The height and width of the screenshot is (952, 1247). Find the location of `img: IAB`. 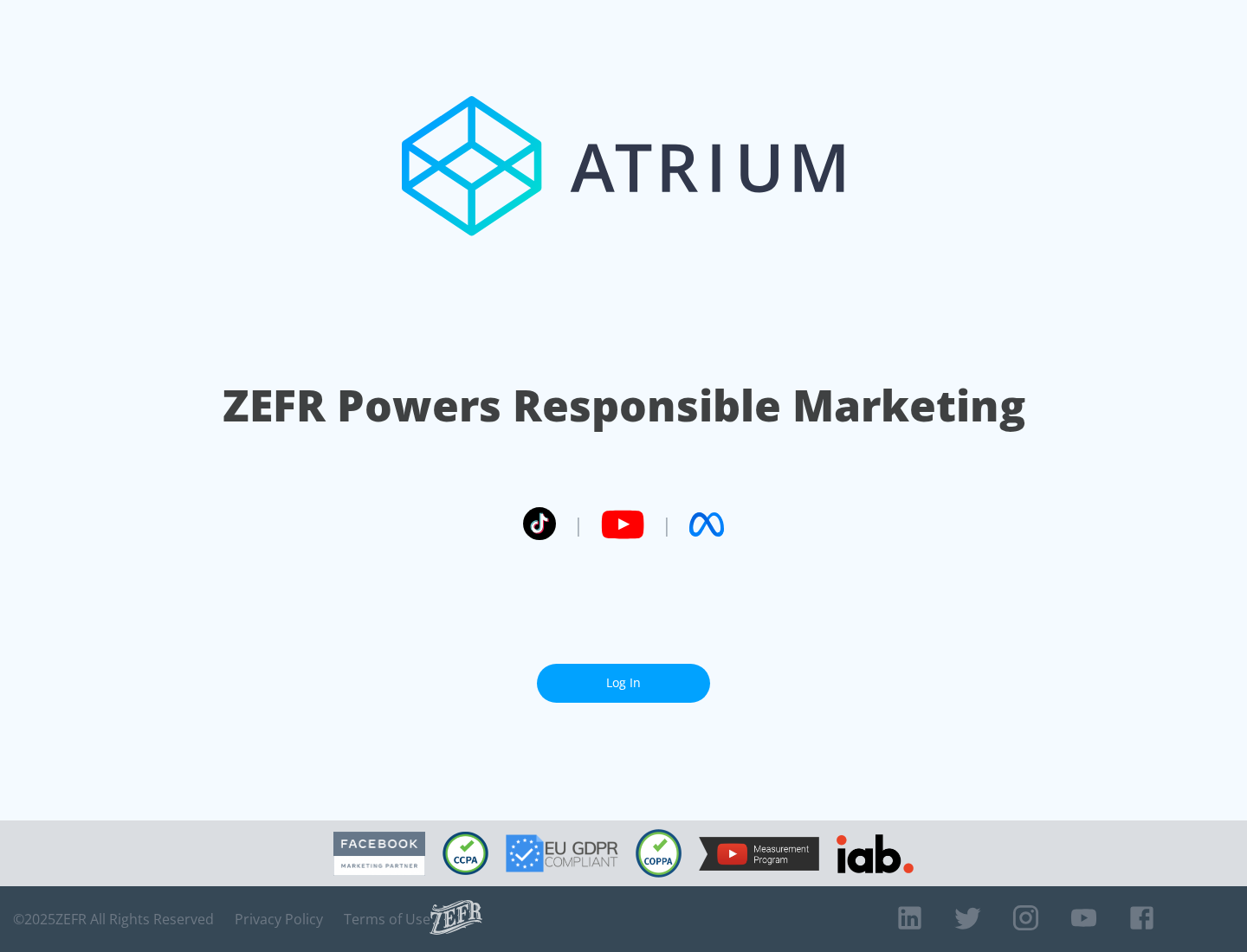

img: IAB is located at coordinates (874, 853).